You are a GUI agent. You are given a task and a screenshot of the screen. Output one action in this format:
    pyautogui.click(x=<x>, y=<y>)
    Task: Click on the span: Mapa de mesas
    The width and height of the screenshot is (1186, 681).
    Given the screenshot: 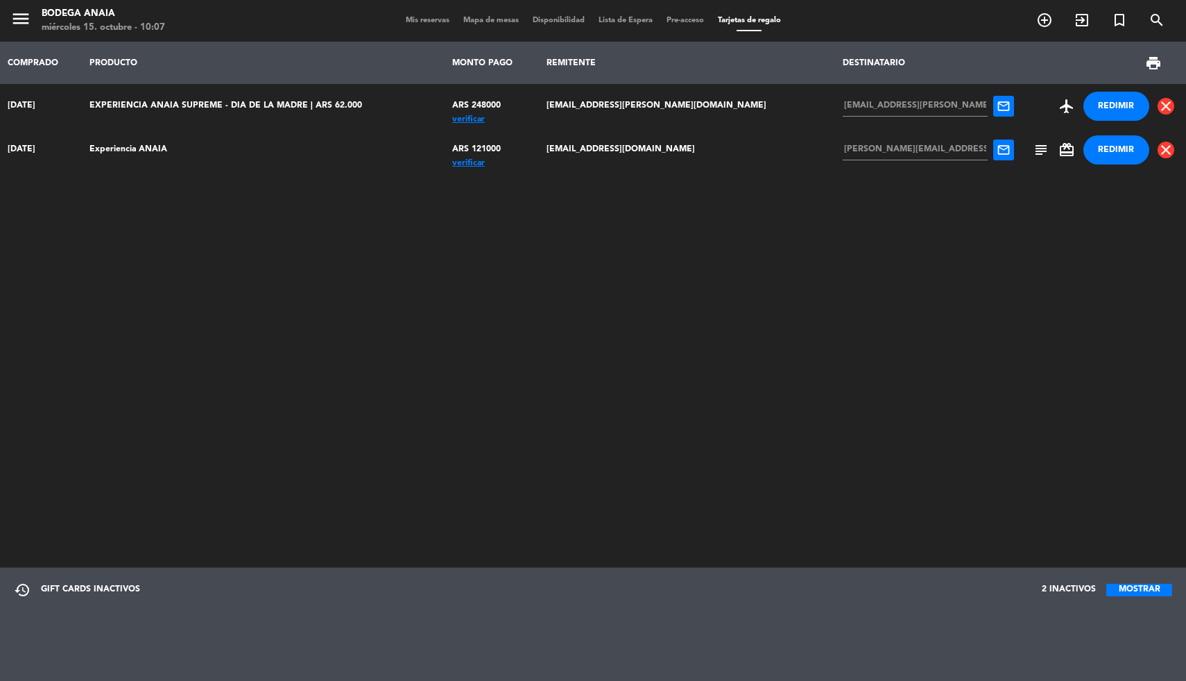 What is the action you would take?
    pyautogui.click(x=491, y=20)
    